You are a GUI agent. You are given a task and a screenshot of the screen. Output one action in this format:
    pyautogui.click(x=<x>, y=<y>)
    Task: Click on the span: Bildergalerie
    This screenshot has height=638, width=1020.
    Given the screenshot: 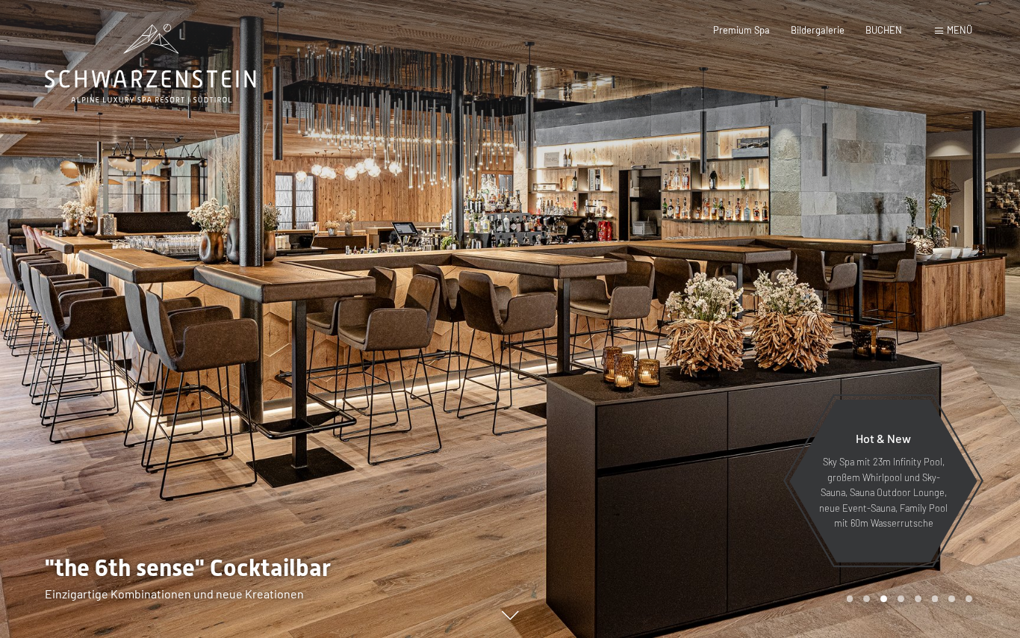 What is the action you would take?
    pyautogui.click(x=817, y=30)
    